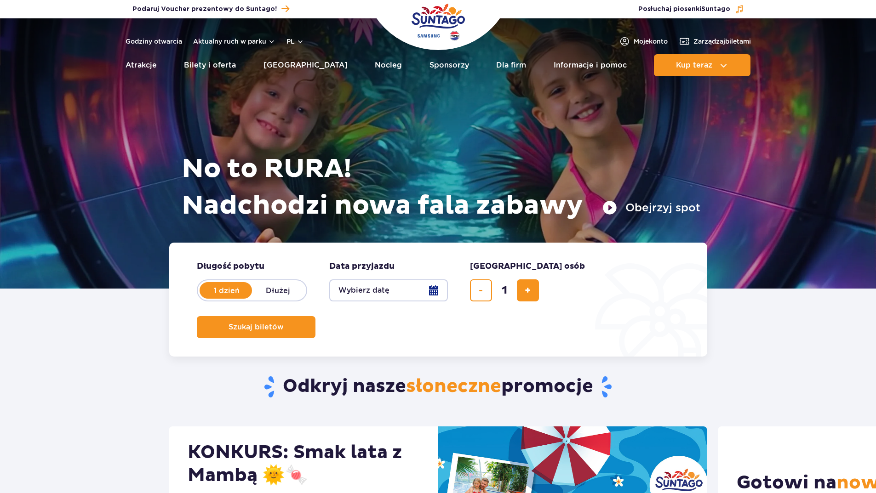 The height and width of the screenshot is (493, 876). Describe the element at coordinates (504, 290) in the screenshot. I see `input: liczba biletów` at that location.